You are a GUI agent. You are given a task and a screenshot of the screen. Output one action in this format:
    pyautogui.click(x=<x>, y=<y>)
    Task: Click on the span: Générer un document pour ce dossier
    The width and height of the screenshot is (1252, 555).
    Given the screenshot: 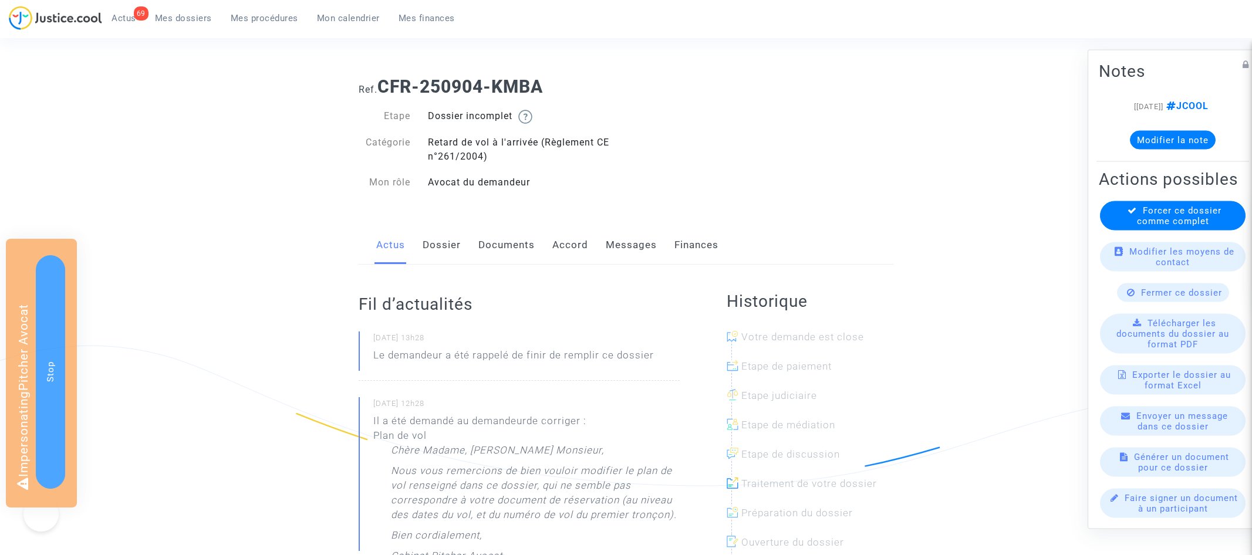 What is the action you would take?
    pyautogui.click(x=1182, y=463)
    